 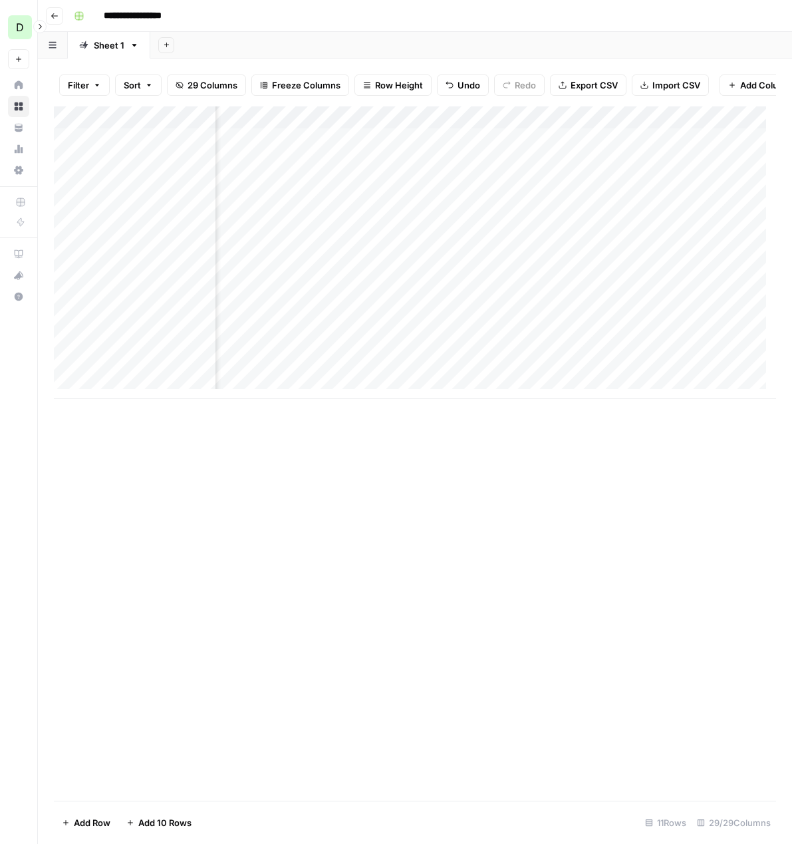 I want to click on button: Workspace: DomoAI, so click(x=19, y=27).